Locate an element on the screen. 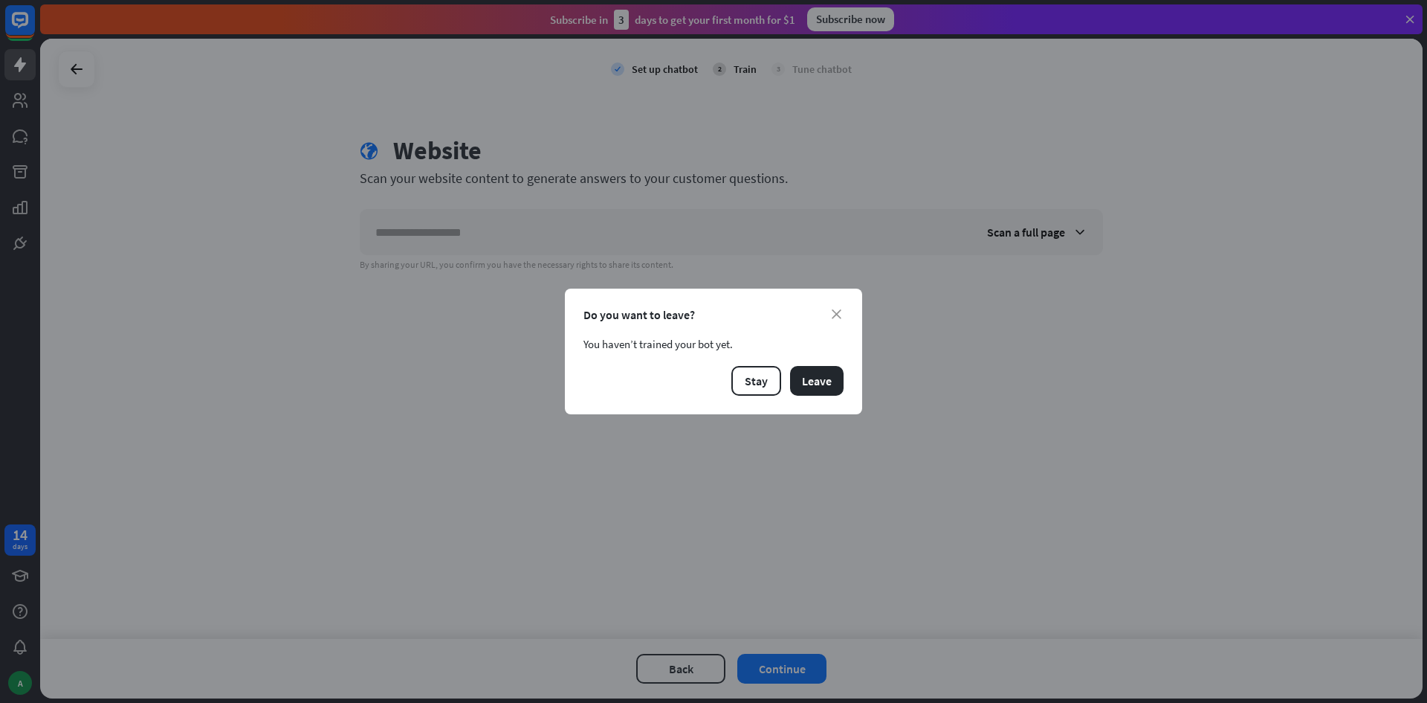 This screenshot has width=1427, height=703. div: Do you want to leave? is located at coordinates (714, 314).